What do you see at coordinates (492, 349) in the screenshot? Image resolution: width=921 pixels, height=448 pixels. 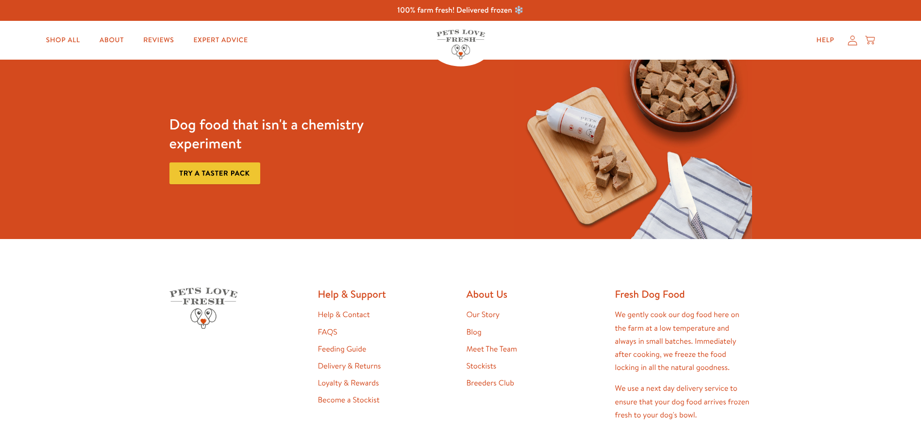 I see `a: Meet The Team` at bounding box center [492, 349].